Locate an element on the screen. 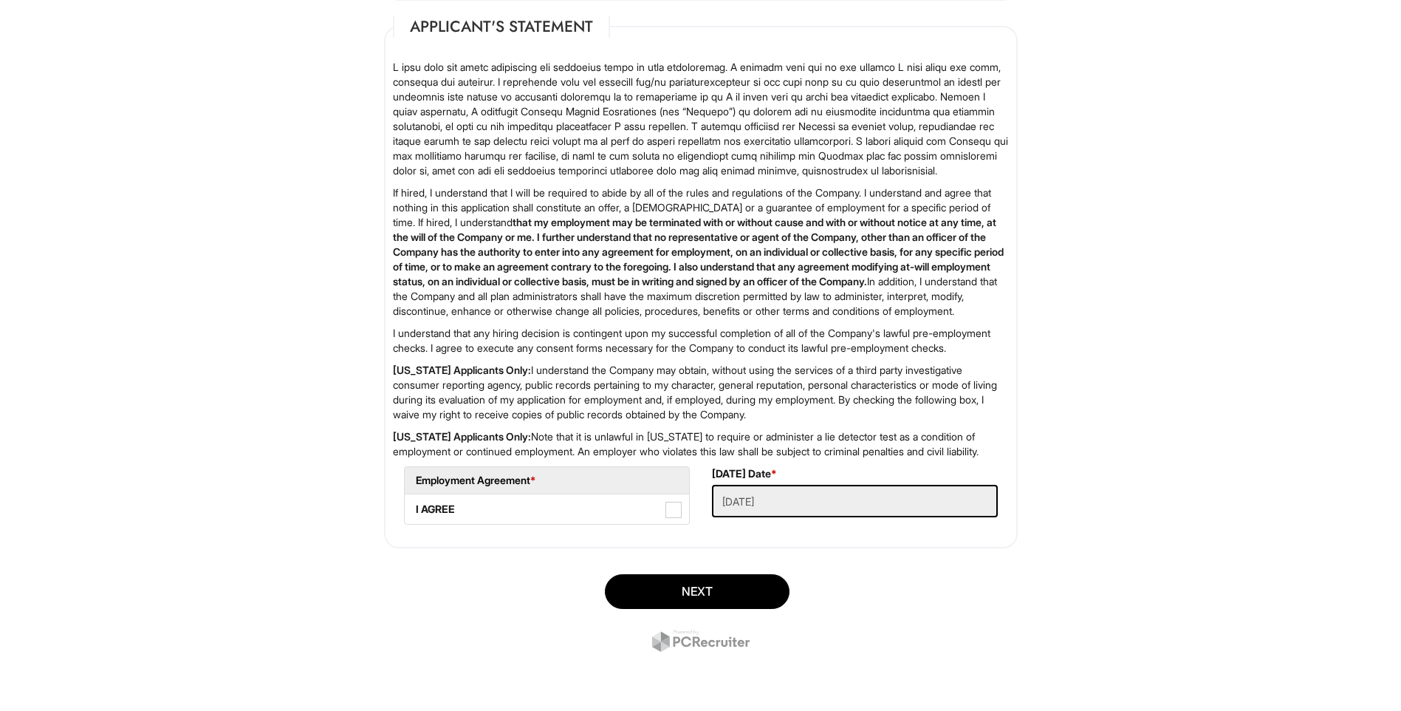 Image resolution: width=1401 pixels, height=711 pixels. input: Today's Date is located at coordinates (855, 501).